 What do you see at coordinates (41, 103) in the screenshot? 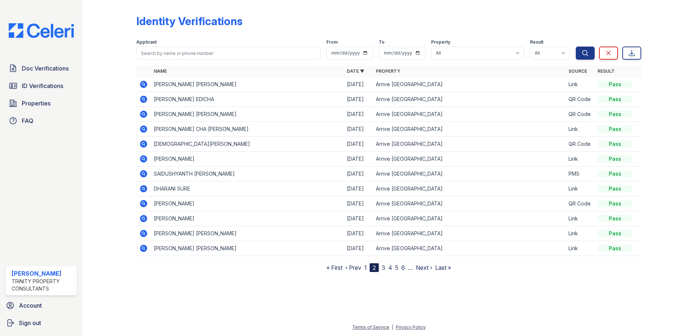
I see `a: Properties` at bounding box center [41, 103].